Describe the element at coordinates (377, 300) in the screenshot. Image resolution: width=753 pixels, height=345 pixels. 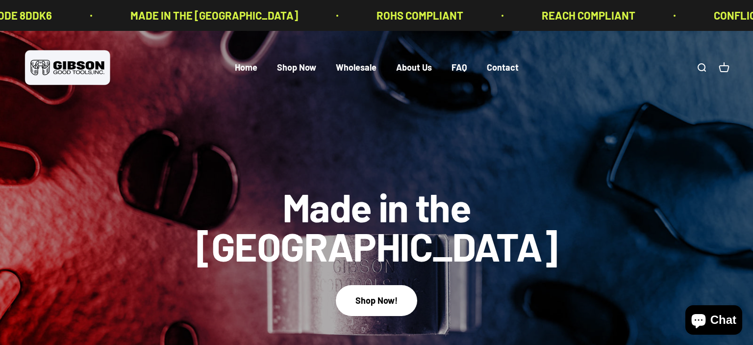
I see `div: Shop Now!` at that location.